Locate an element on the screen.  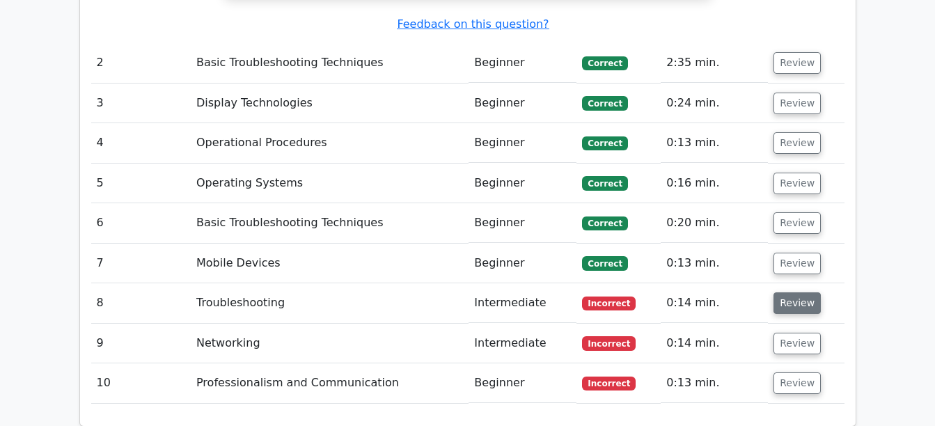
td: Troubleshooting is located at coordinates (329, 303).